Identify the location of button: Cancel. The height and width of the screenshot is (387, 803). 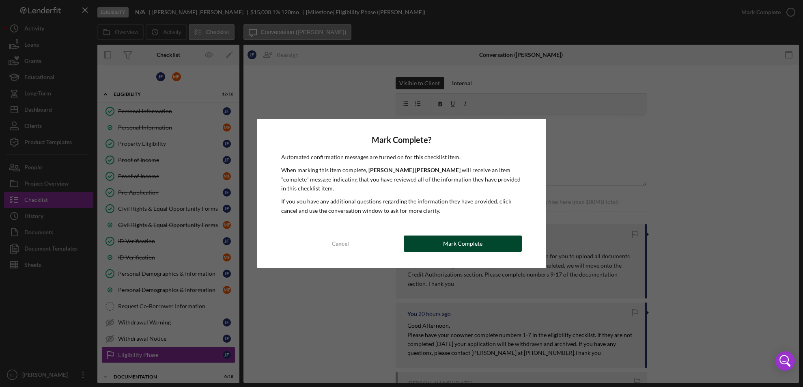
(340, 243).